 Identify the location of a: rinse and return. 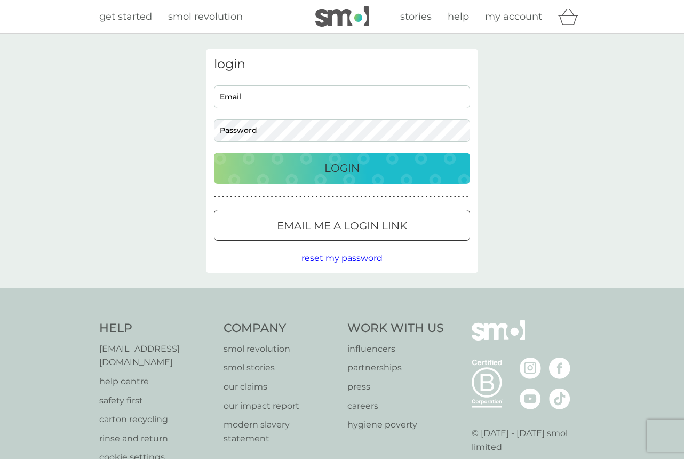
(156, 438).